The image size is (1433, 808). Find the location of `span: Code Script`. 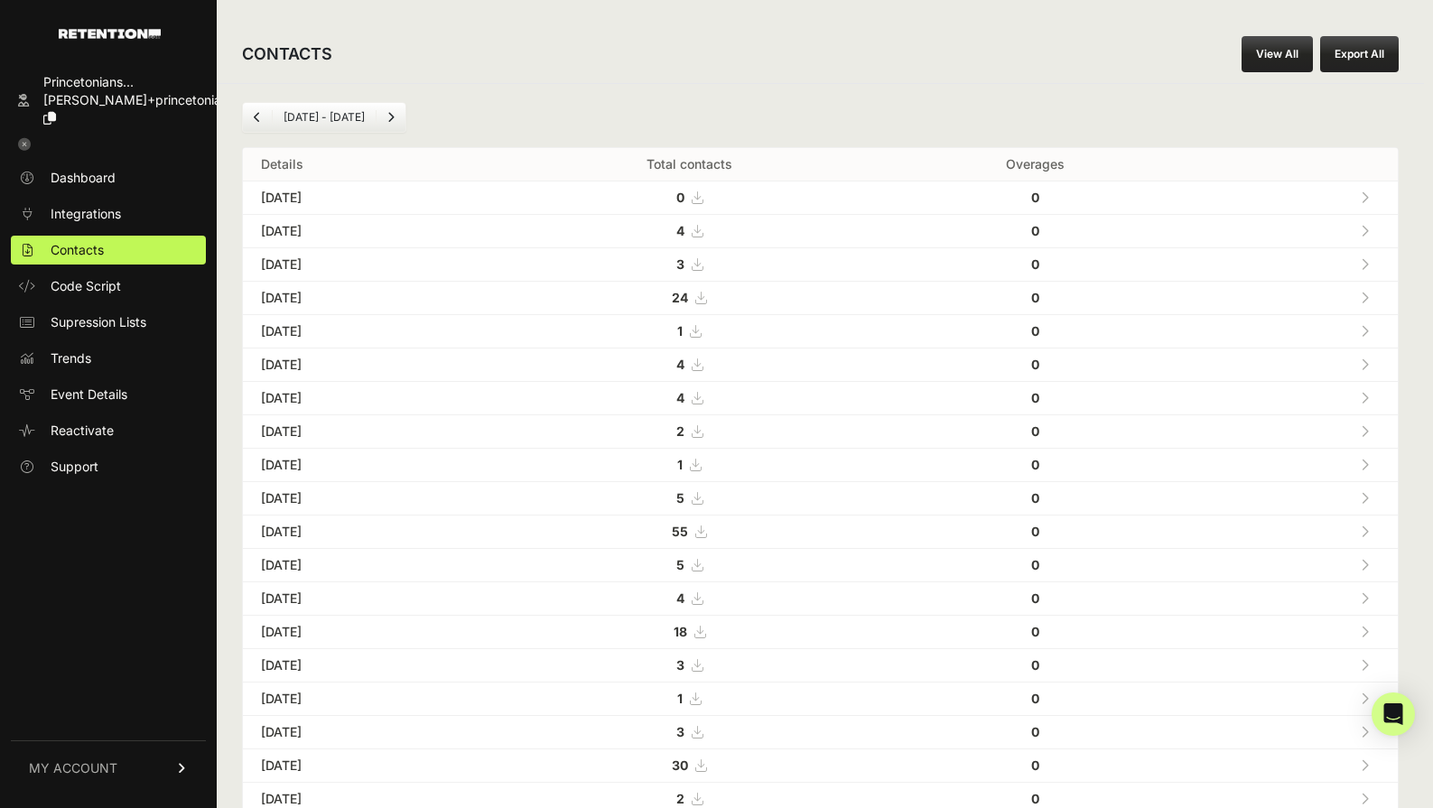

span: Code Script is located at coordinates (86, 286).